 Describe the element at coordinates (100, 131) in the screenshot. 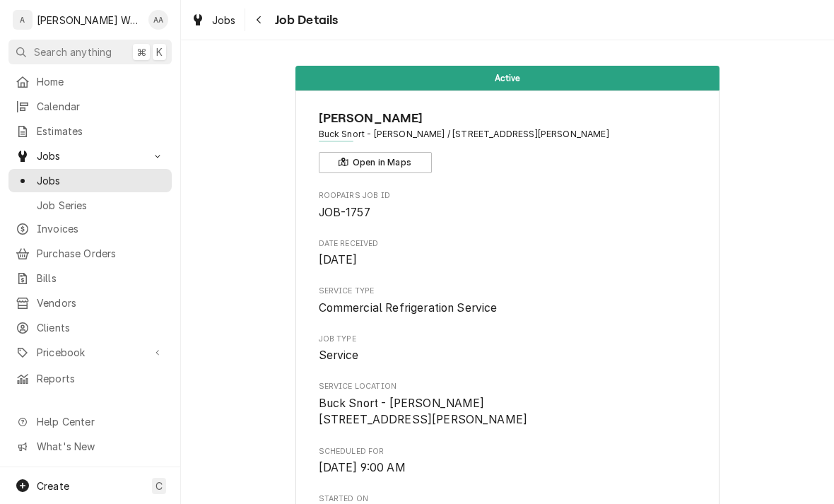

I see `span: Estimates` at that location.